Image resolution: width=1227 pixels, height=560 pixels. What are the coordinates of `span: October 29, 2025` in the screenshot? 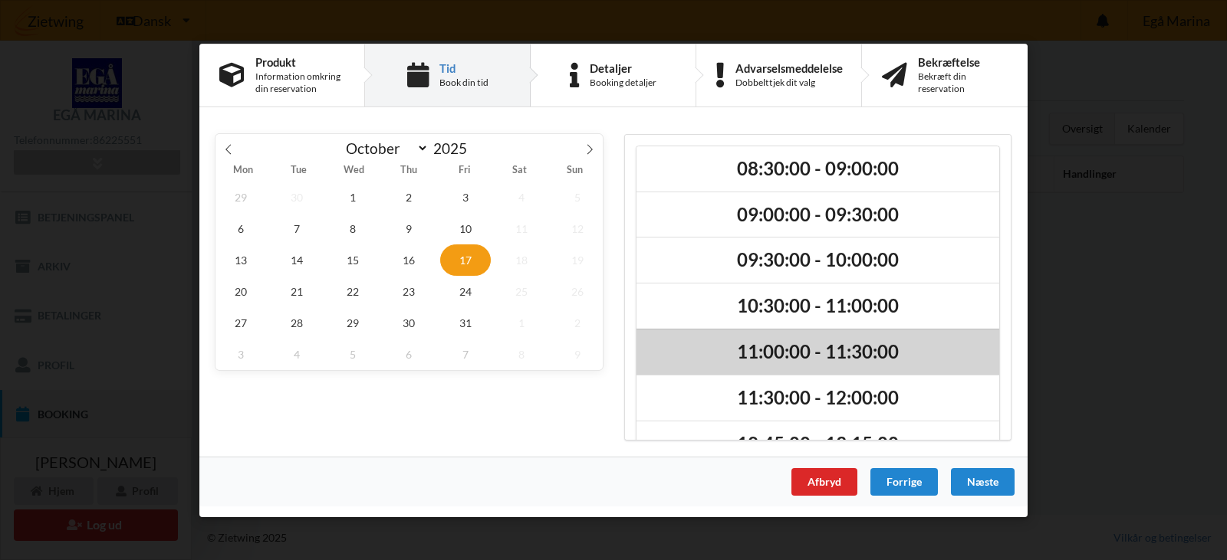 It's located at (353, 322).